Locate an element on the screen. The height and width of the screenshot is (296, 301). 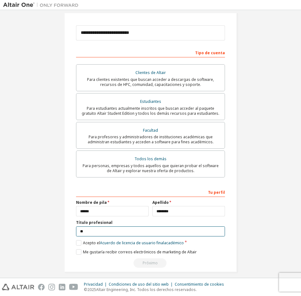
img: youtube.svg is located at coordinates (73, 287).